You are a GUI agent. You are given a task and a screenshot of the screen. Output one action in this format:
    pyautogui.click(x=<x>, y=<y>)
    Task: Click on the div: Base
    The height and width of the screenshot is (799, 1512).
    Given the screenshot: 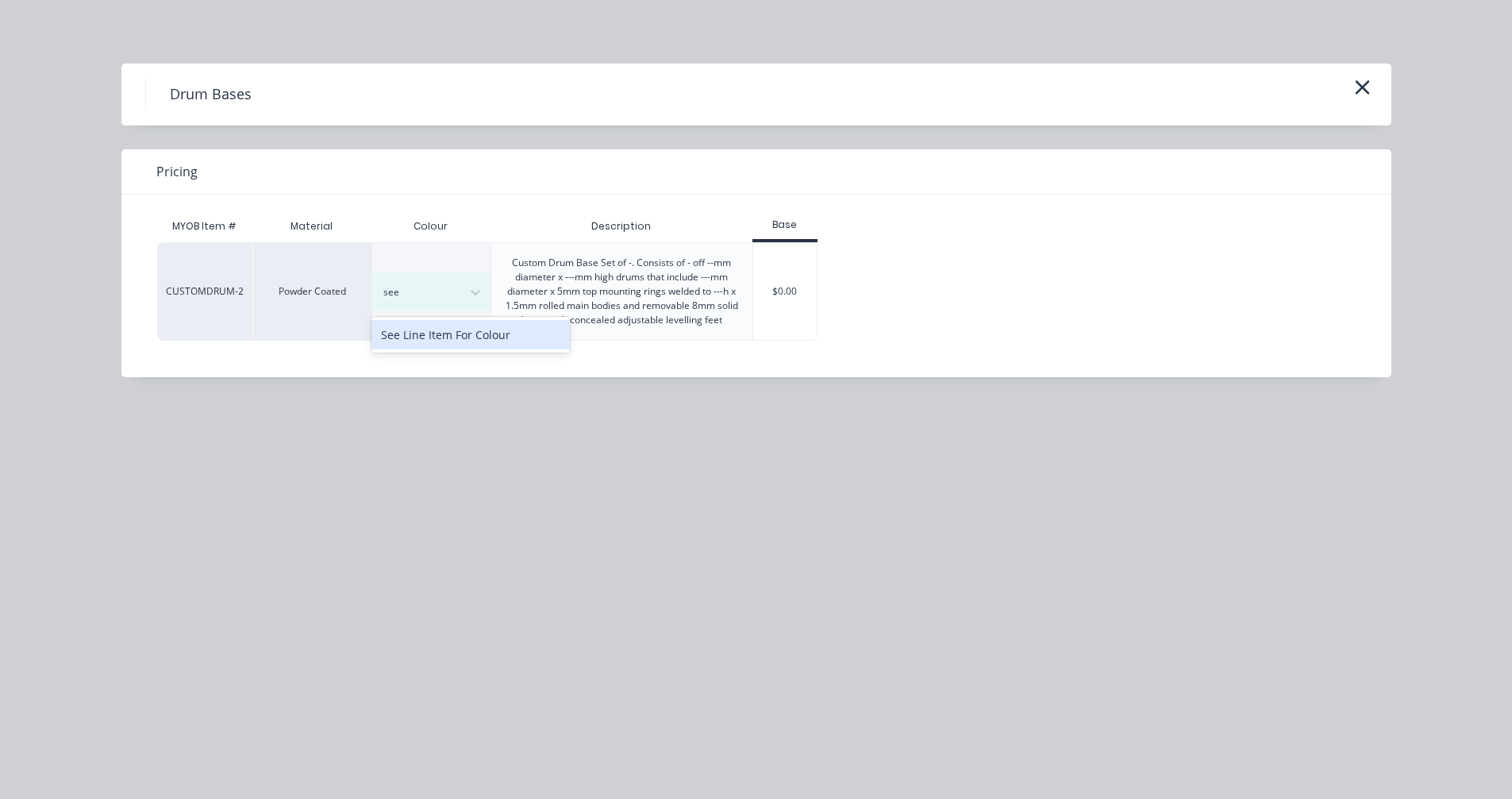 What is the action you would take?
    pyautogui.click(x=785, y=225)
    